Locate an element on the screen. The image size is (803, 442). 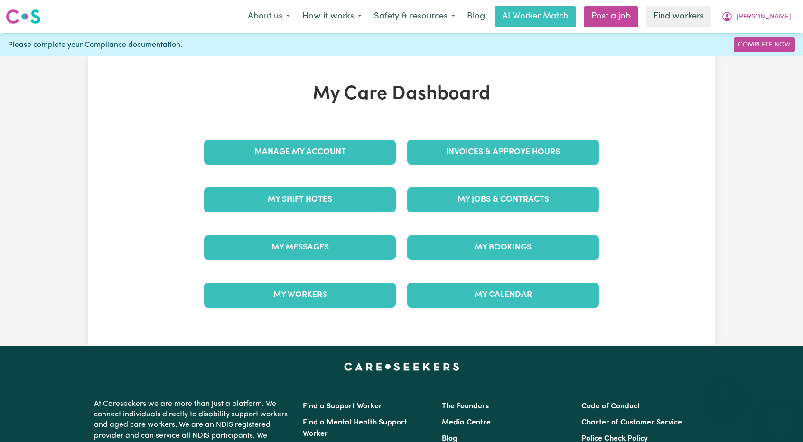
a: Code of Conduct is located at coordinates (611, 407).